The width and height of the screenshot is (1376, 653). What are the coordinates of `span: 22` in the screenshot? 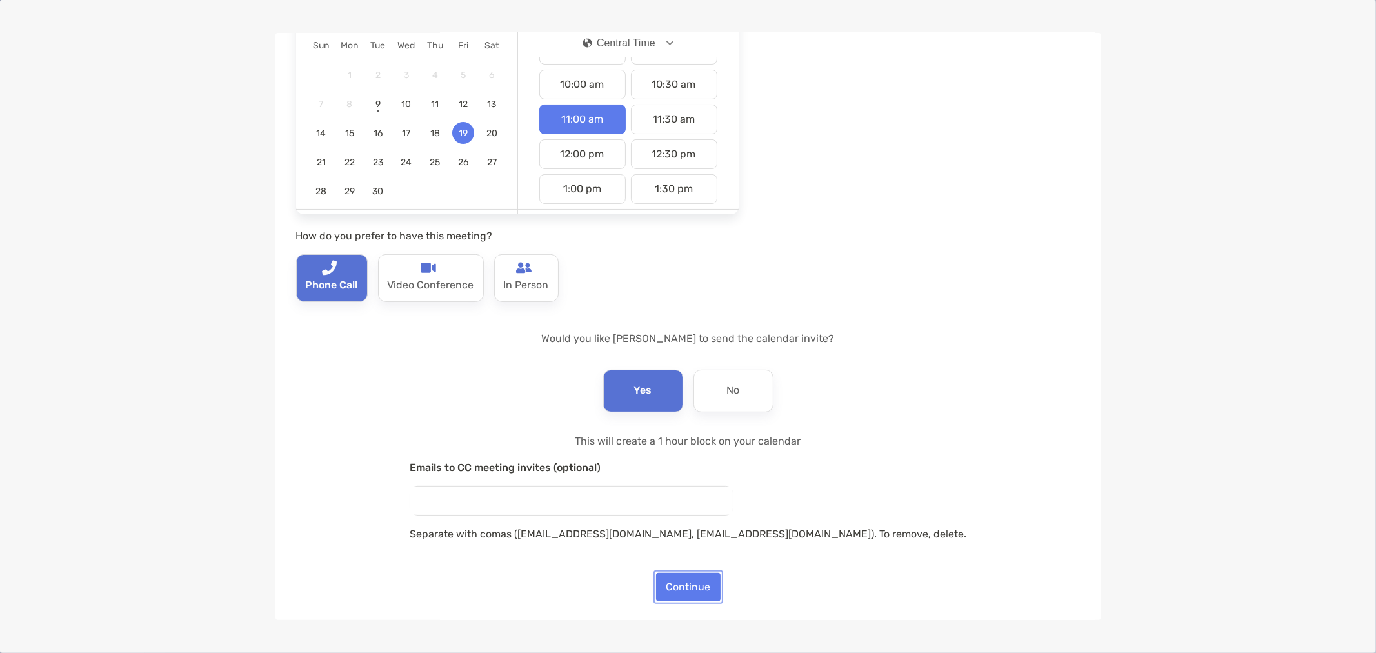 It's located at (350, 162).